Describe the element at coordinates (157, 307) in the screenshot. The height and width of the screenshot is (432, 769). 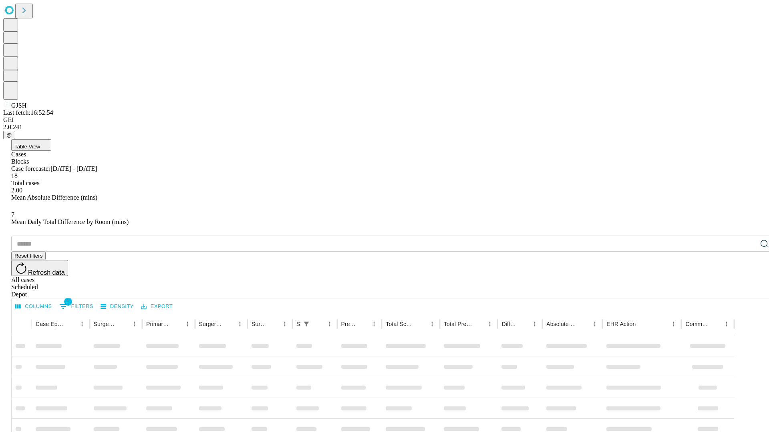
I see `button: Export` at that location.